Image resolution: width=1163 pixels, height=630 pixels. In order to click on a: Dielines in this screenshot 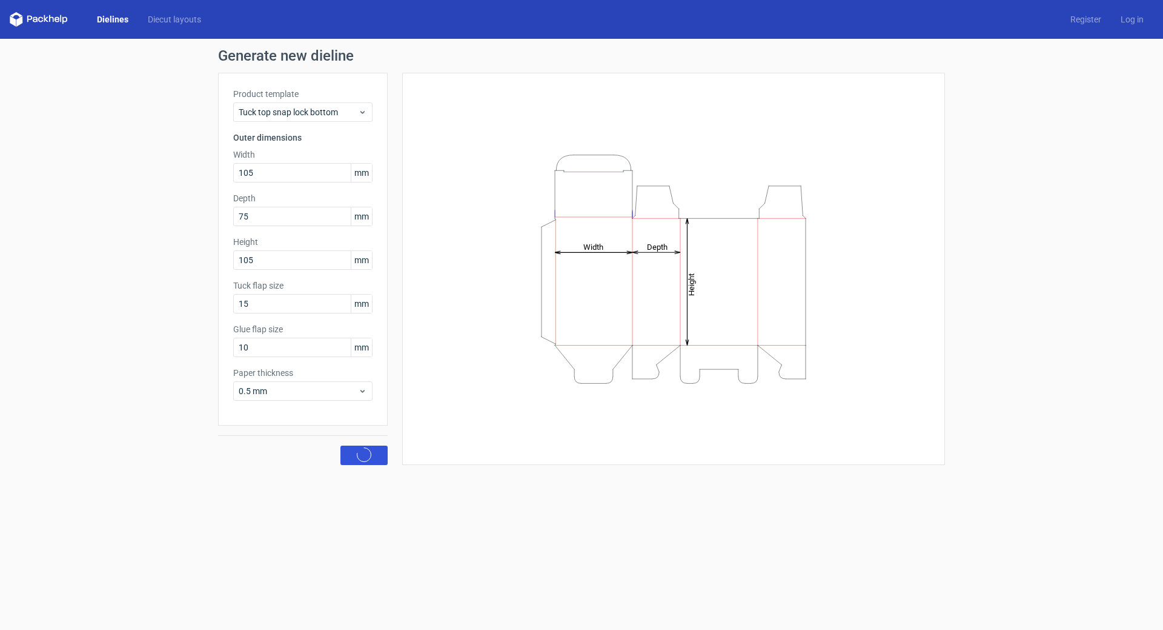, I will do `click(113, 19)`.